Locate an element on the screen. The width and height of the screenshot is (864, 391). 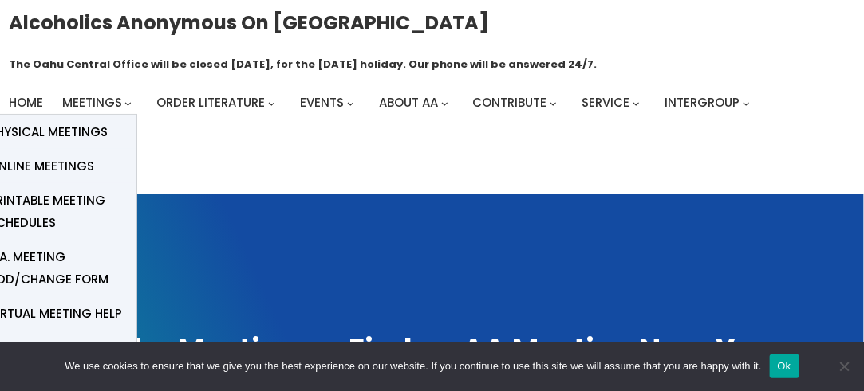
button: Ok is located at coordinates (784, 367).